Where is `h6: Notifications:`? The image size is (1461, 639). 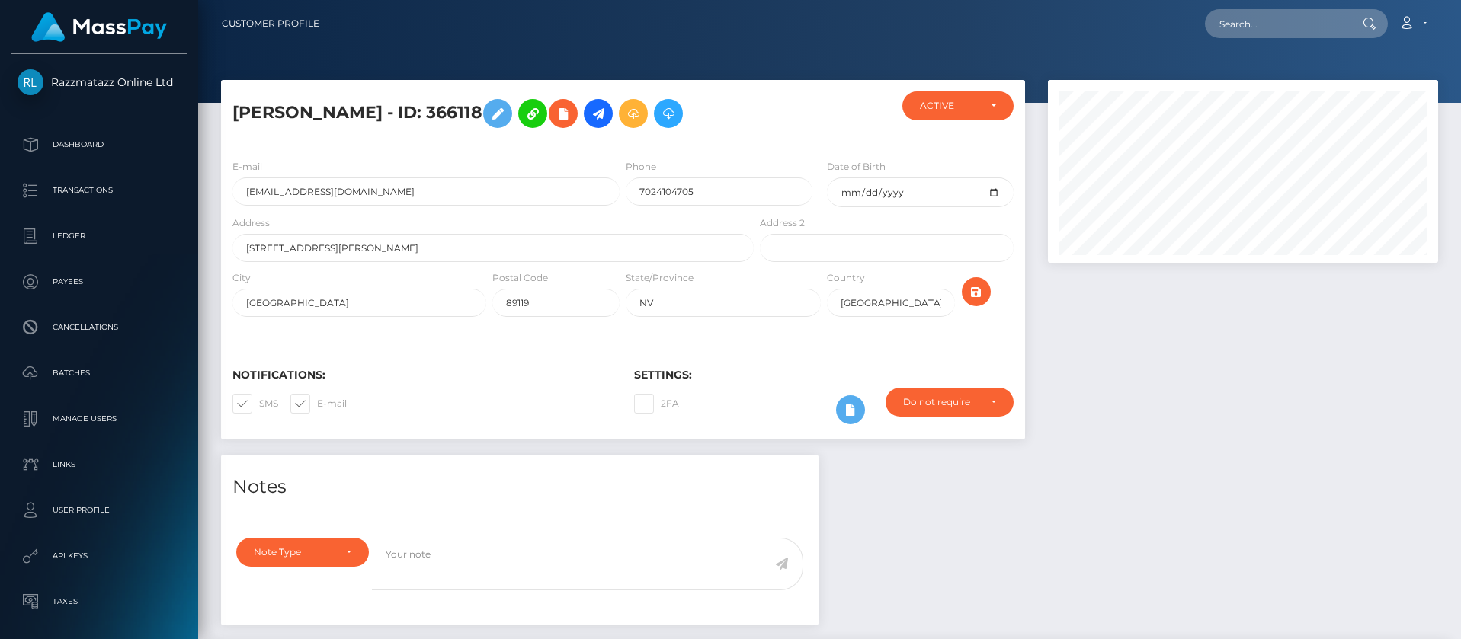
h6: Notifications: is located at coordinates (421, 375).